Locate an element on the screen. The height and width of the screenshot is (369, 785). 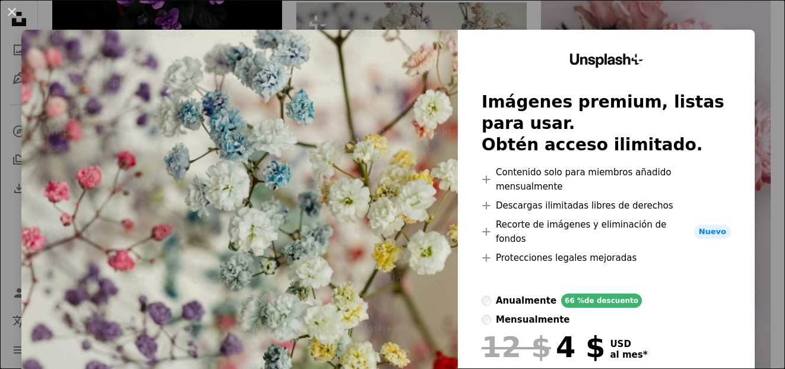
input: mensualmente is located at coordinates (486, 319).